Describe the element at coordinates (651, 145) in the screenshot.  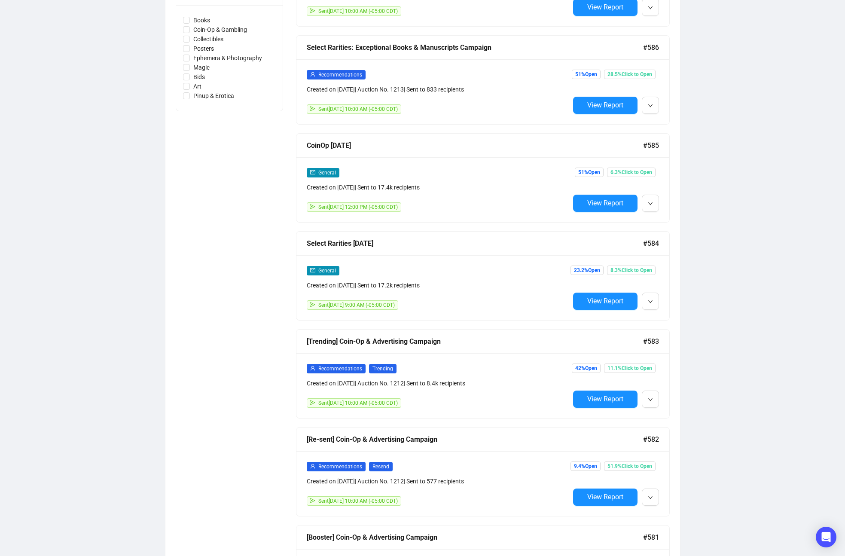
I see `span: #585` at that location.